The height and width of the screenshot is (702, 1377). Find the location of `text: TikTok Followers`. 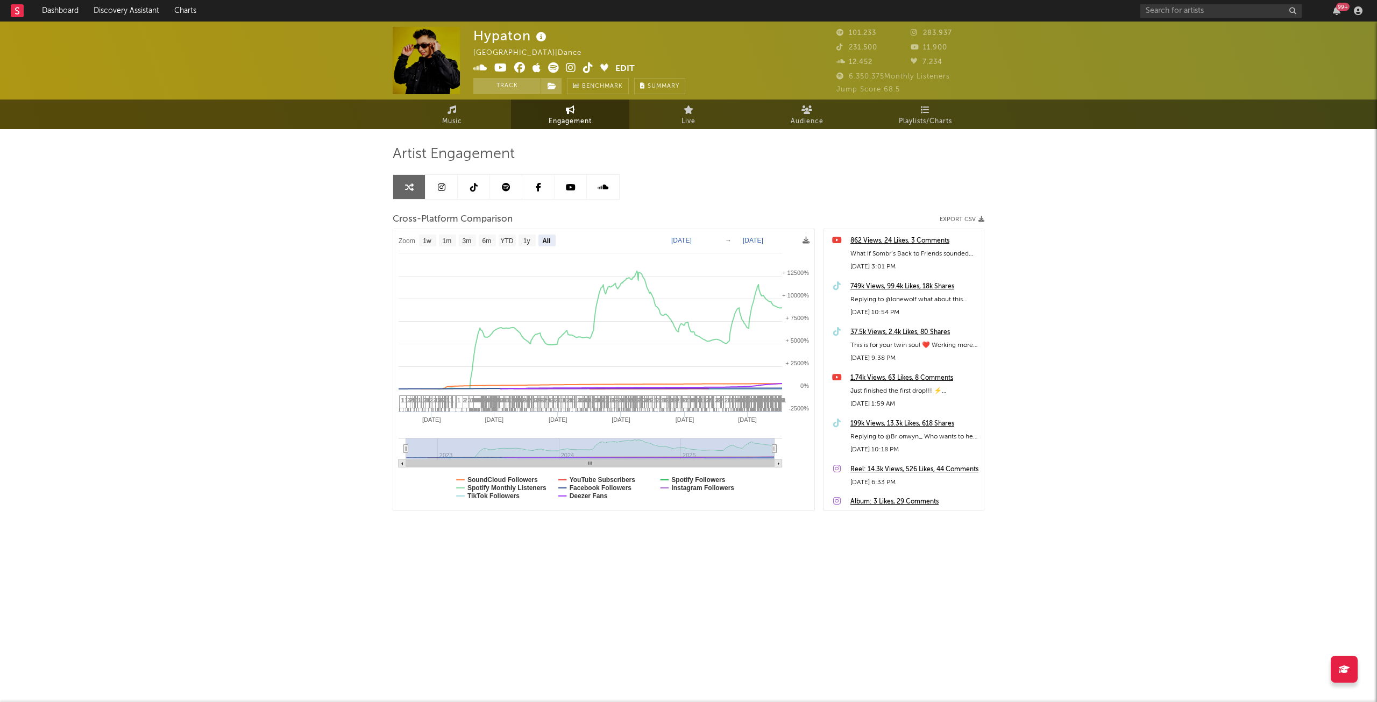

text: TikTok Followers is located at coordinates (493, 496).